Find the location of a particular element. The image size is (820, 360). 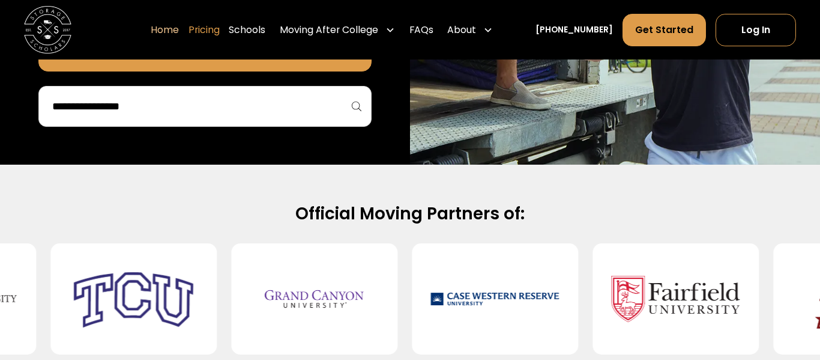

img: Fairfield University is located at coordinates (676, 298).